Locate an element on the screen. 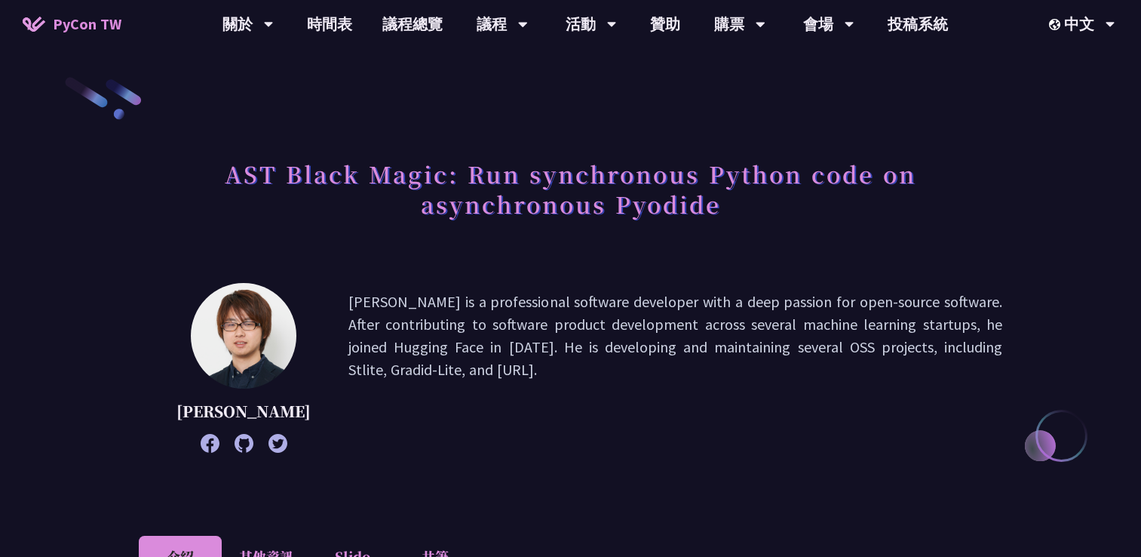 The height and width of the screenshot is (557, 1141). span: PyCon TW is located at coordinates (87, 24).